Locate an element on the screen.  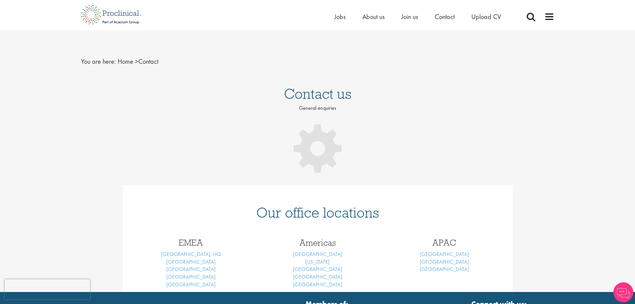
h3: EMEA is located at coordinates (191, 242).